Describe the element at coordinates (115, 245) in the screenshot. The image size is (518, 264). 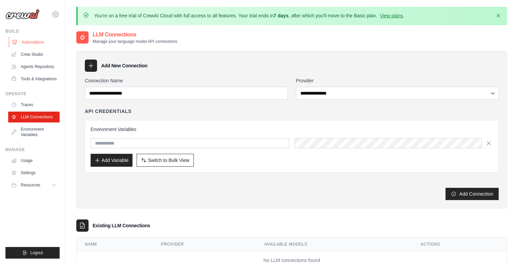
I see `th: Name` at that location.